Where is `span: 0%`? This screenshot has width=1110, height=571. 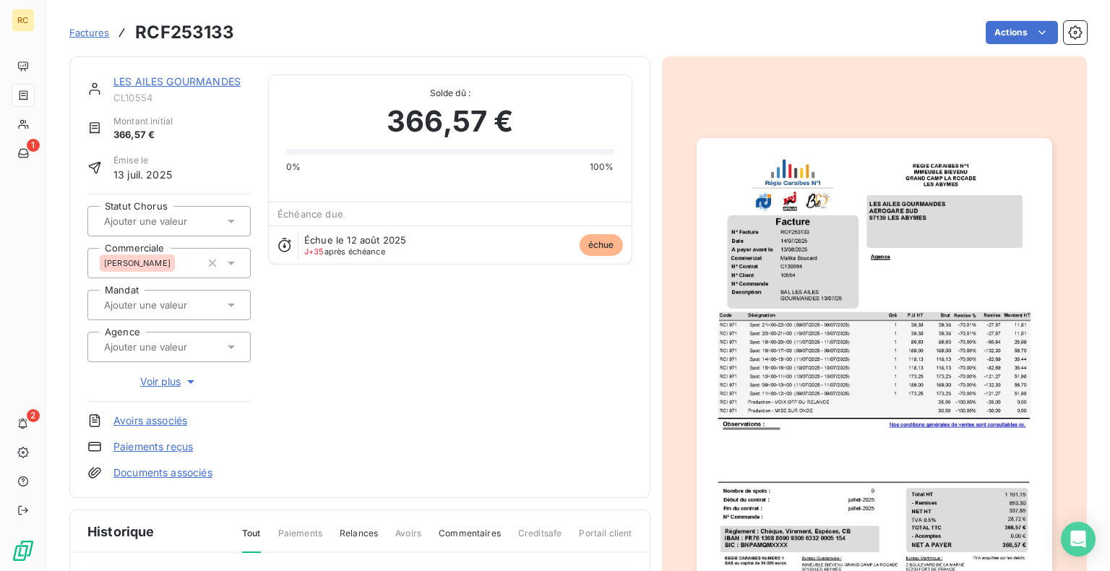
span: 0% is located at coordinates (293, 167).